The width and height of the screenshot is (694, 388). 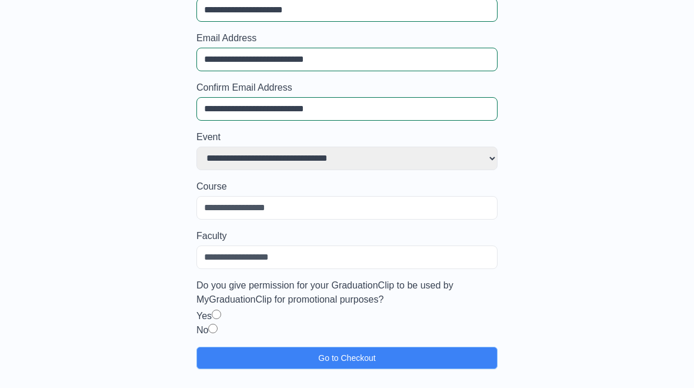 What do you see at coordinates (347, 236) in the screenshot?
I see `label: Faculty` at bounding box center [347, 236].